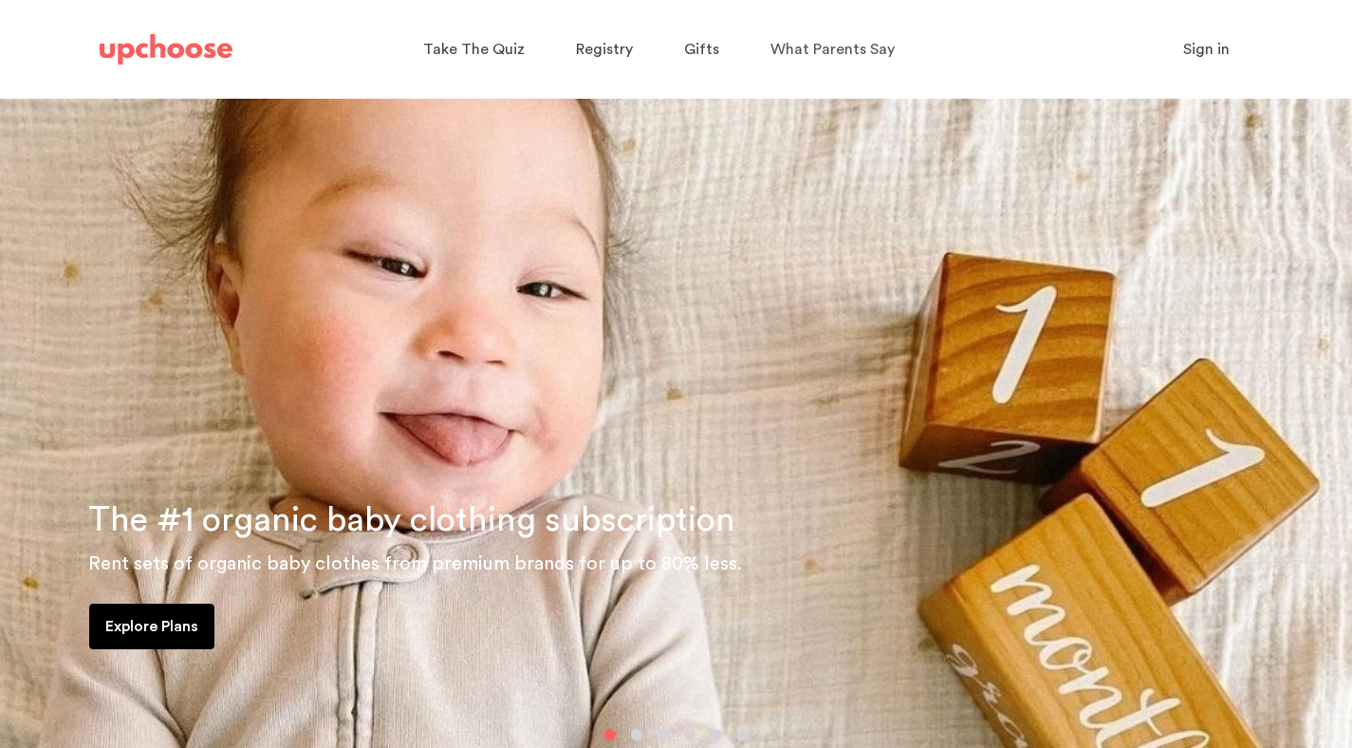 The height and width of the screenshot is (748, 1352). I want to click on a: What Parents Say, so click(835, 49).